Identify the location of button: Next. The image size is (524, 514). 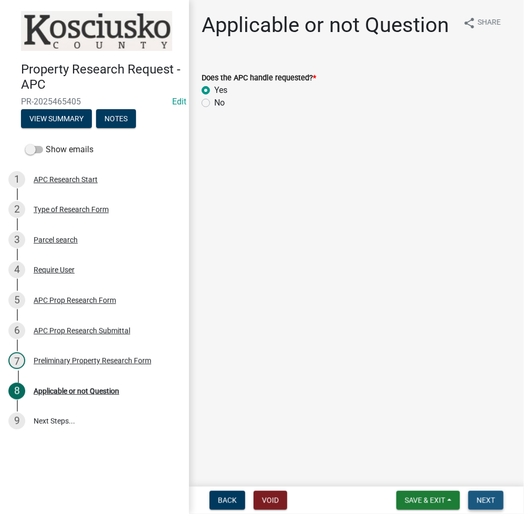
(486, 500).